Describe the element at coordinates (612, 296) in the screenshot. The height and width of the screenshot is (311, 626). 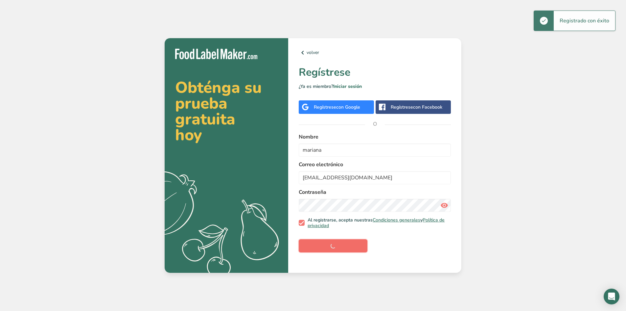
I see `div: Open Intercom Messenger` at that location.